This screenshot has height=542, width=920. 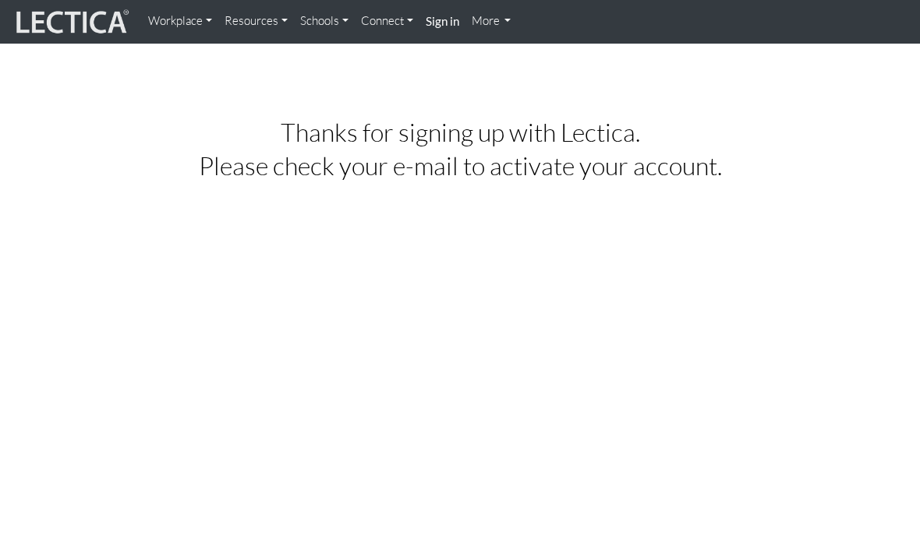 What do you see at coordinates (324, 21) in the screenshot?
I see `a: Schools` at bounding box center [324, 21].